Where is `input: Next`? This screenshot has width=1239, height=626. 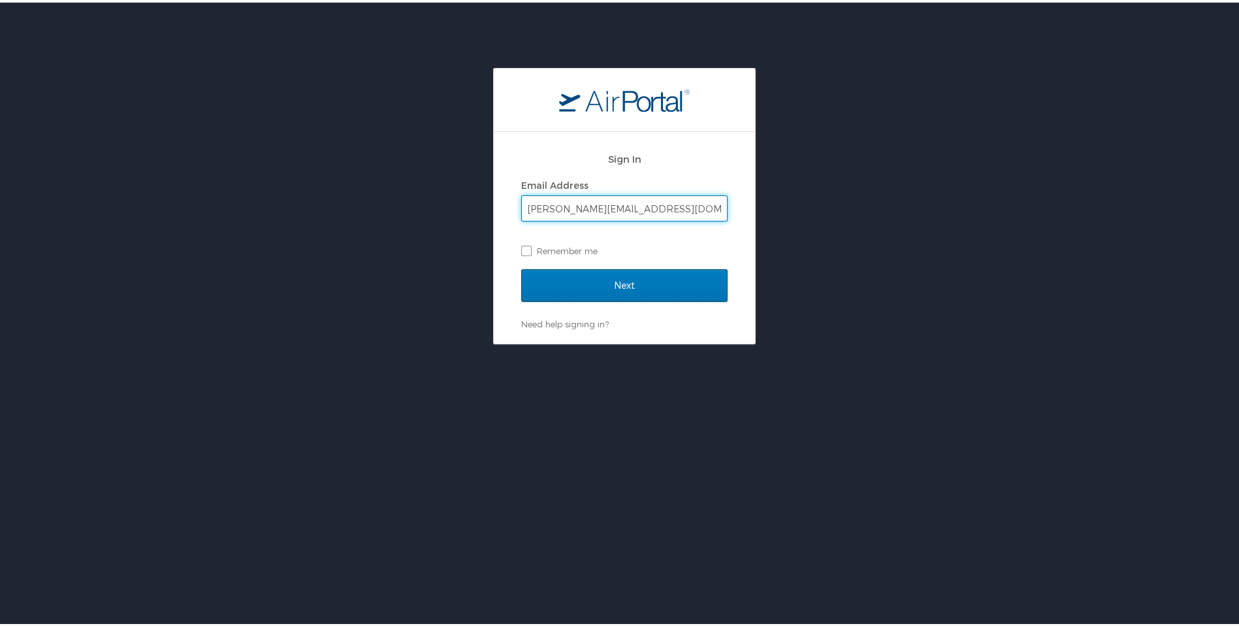
input: Next is located at coordinates (624, 283).